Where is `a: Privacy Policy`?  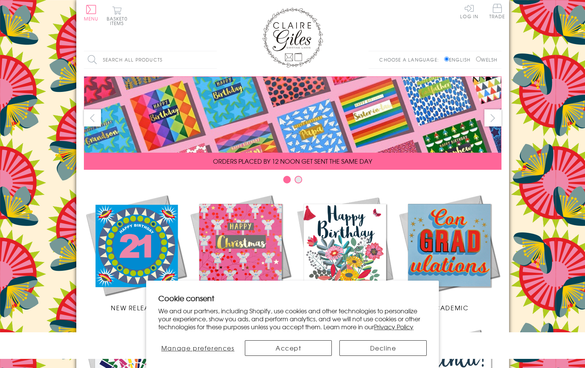 a: Privacy Policy is located at coordinates (394, 326).